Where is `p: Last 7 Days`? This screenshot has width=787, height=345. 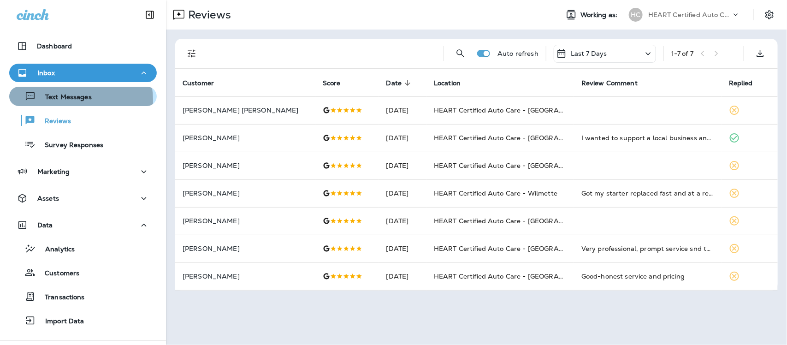 p: Last 7 Days is located at coordinates (588, 53).